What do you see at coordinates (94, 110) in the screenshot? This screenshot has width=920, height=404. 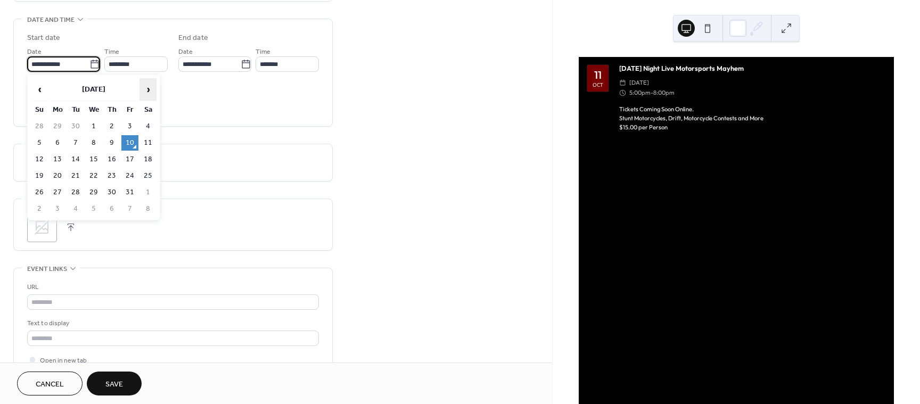 I see `th: We` at bounding box center [94, 110].